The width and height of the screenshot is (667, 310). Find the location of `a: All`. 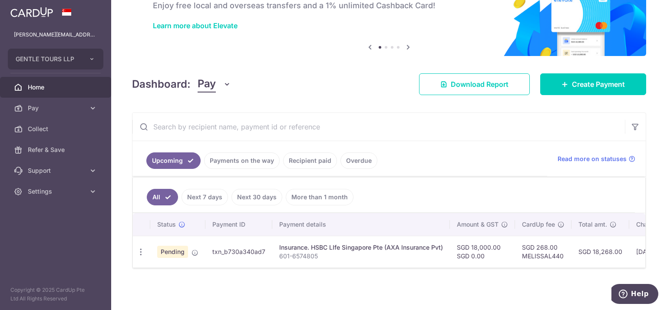

a: All is located at coordinates (162, 197).